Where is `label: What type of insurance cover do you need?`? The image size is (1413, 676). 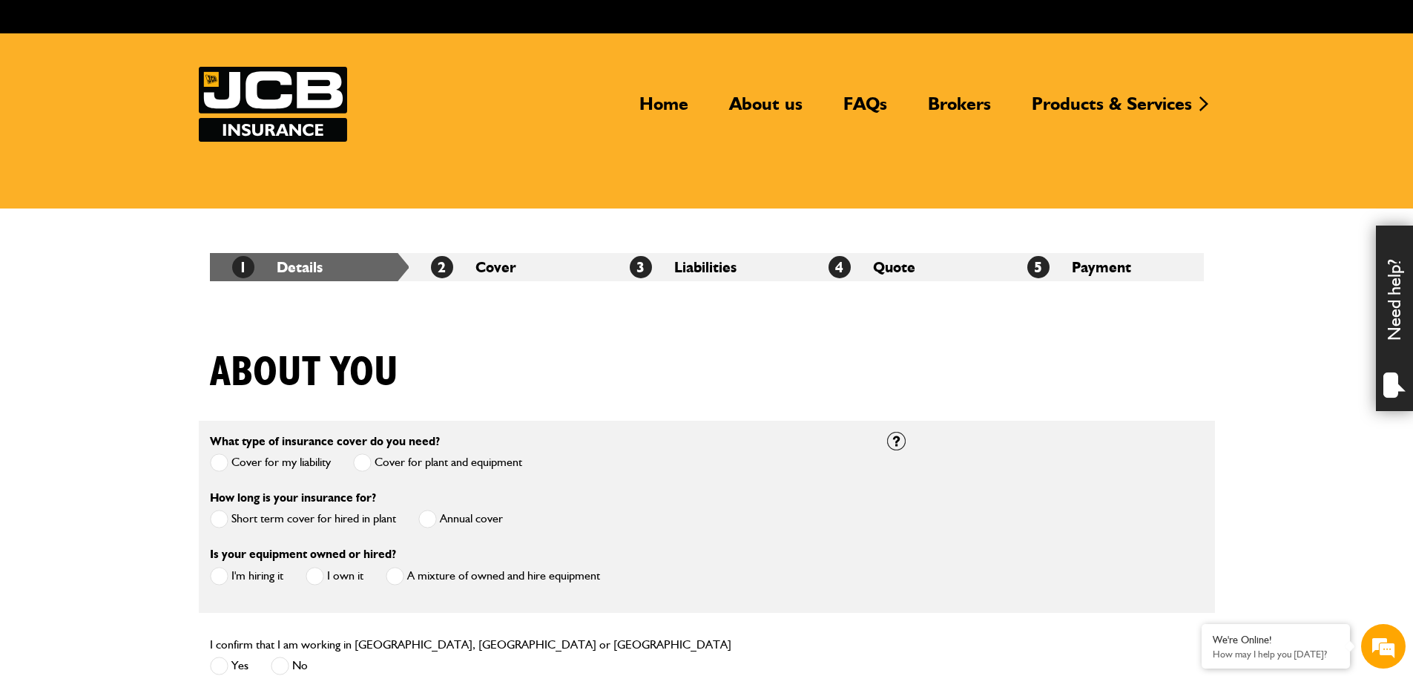
label: What type of insurance cover do you need? is located at coordinates (325, 441).